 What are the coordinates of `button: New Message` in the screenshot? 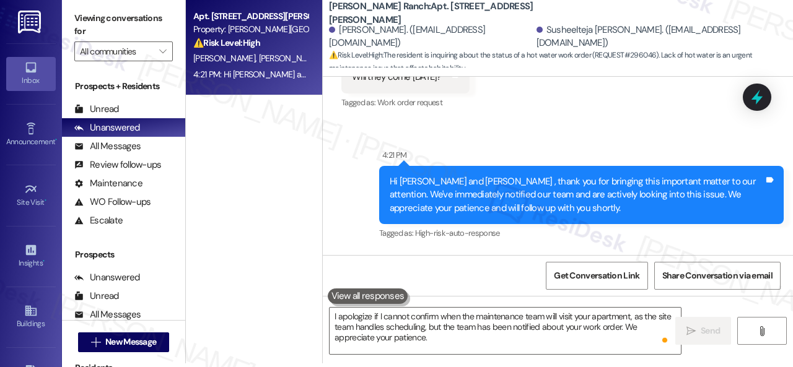 It's located at (124, 343).